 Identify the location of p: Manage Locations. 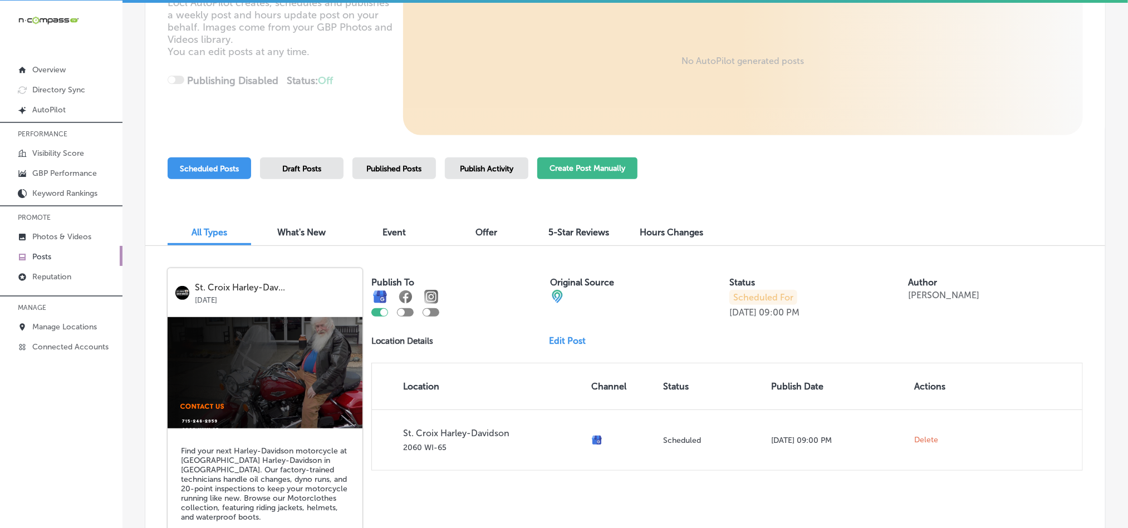
(65, 327).